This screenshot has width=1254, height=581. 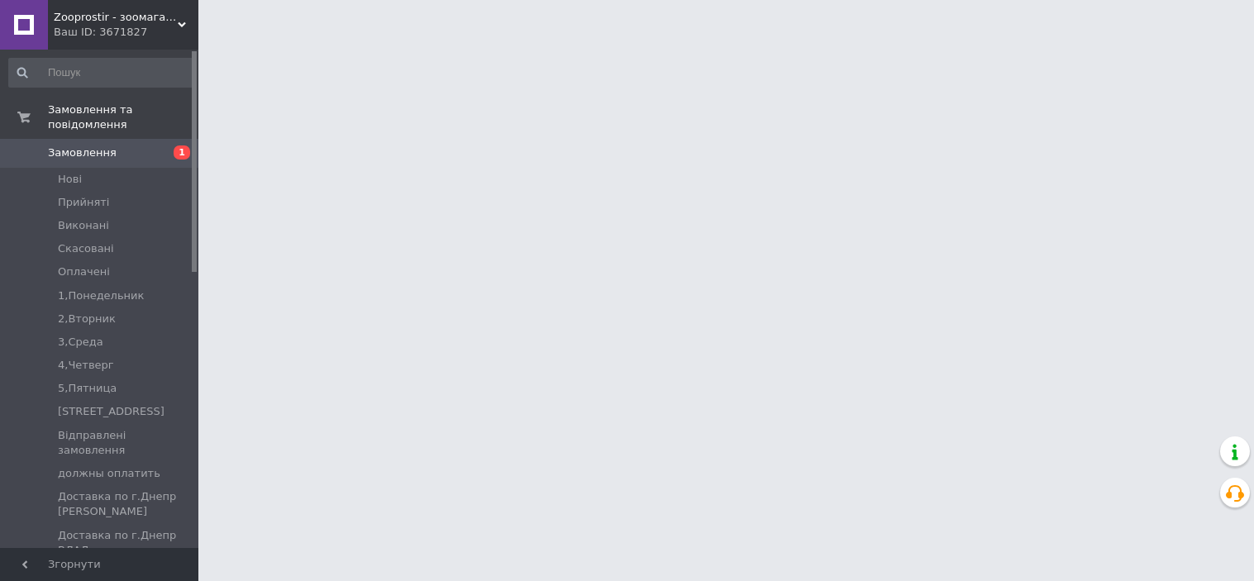 What do you see at coordinates (86, 249) in the screenshot?
I see `span: Скасовані` at bounding box center [86, 249].